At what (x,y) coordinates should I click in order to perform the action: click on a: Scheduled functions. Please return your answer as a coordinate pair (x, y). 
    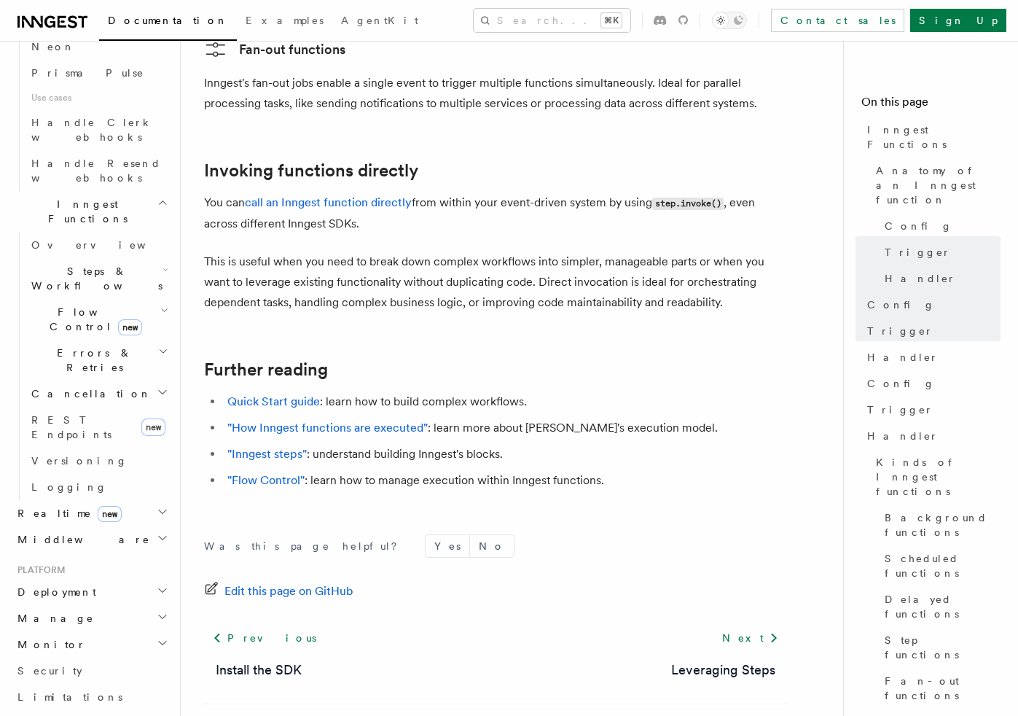
    Looking at the image, I should click on (939, 566).